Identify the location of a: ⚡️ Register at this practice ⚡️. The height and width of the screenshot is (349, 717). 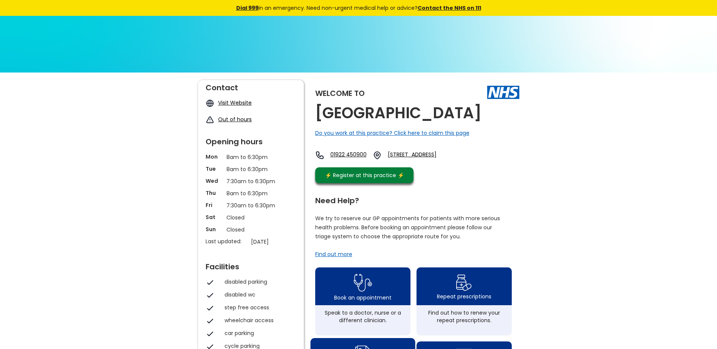
(364, 175).